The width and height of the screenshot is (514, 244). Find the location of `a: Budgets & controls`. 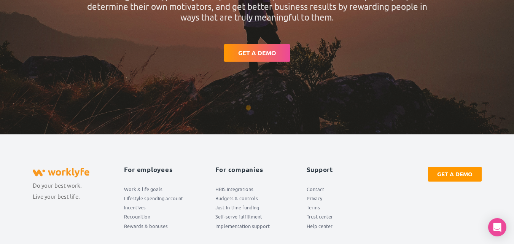

a: Budgets & controls is located at coordinates (257, 198).